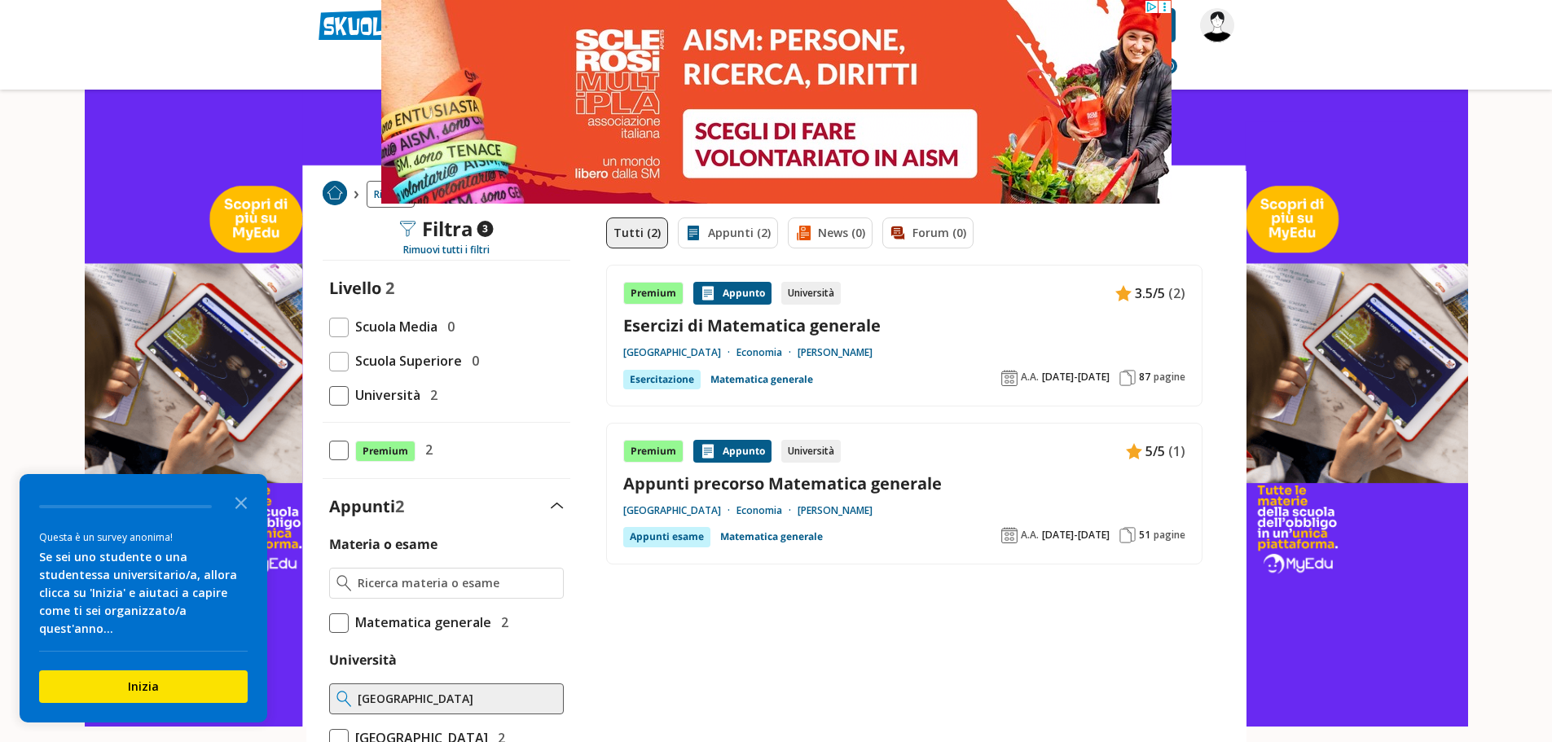 The image size is (1552, 742). Describe the element at coordinates (344, 583) in the screenshot. I see `img: Ricerca materia o esame` at that location.